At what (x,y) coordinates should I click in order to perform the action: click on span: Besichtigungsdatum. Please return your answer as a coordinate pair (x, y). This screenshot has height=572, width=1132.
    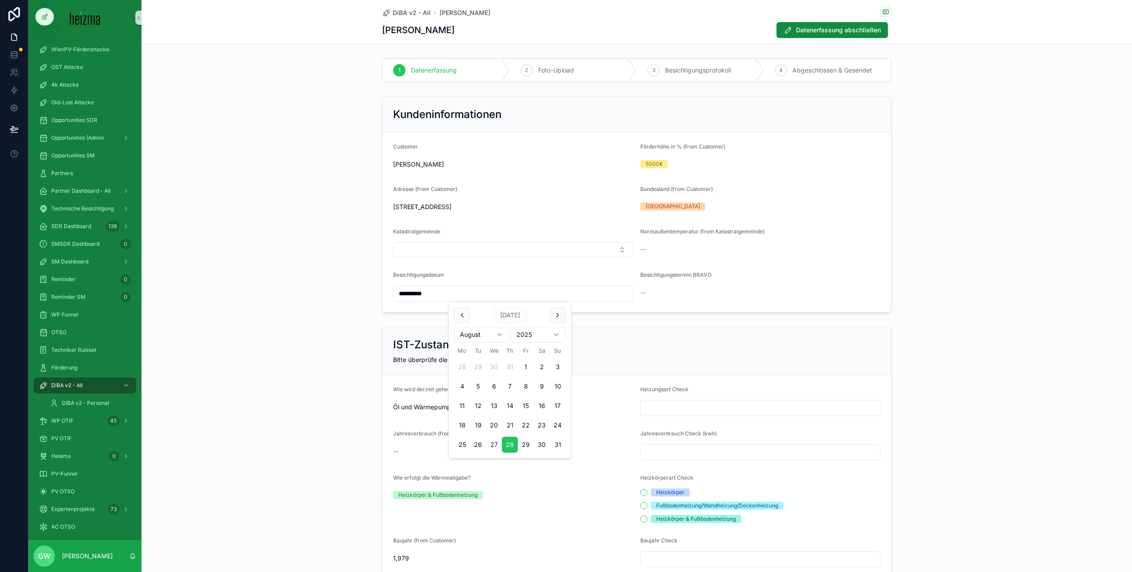
    Looking at the image, I should click on (418, 275).